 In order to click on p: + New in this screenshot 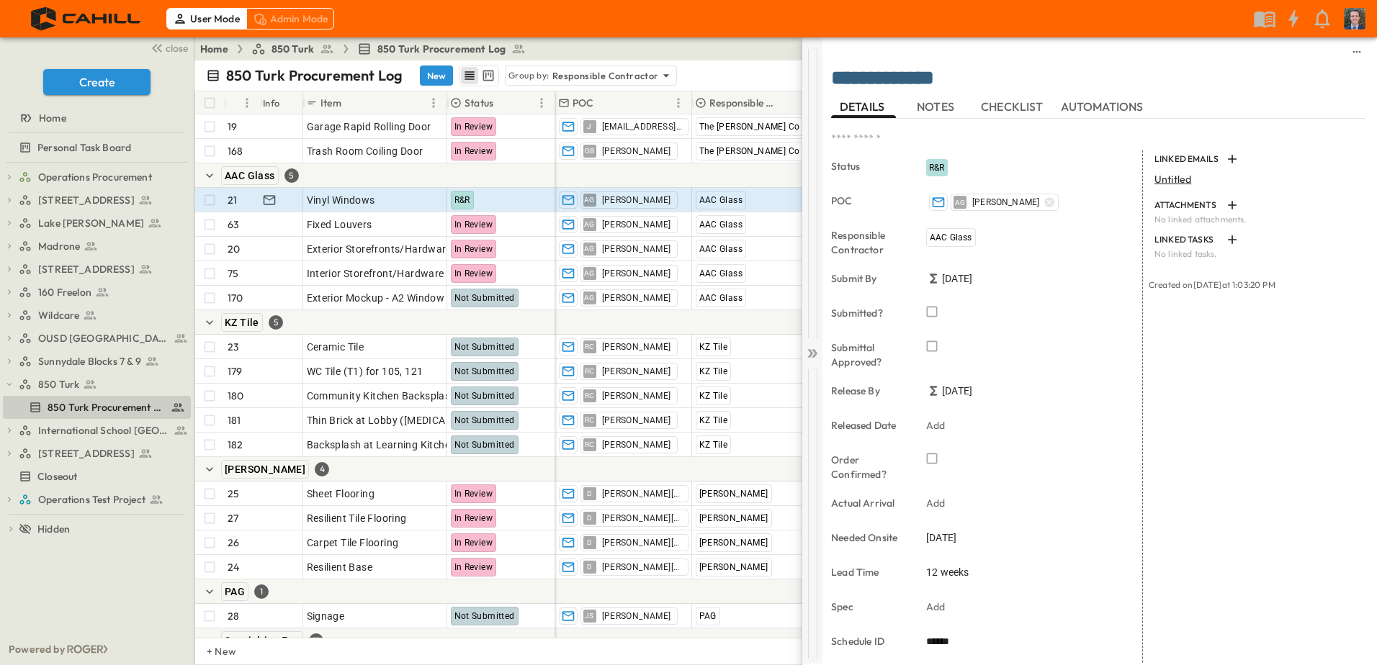, I will do `click(211, 652)`.